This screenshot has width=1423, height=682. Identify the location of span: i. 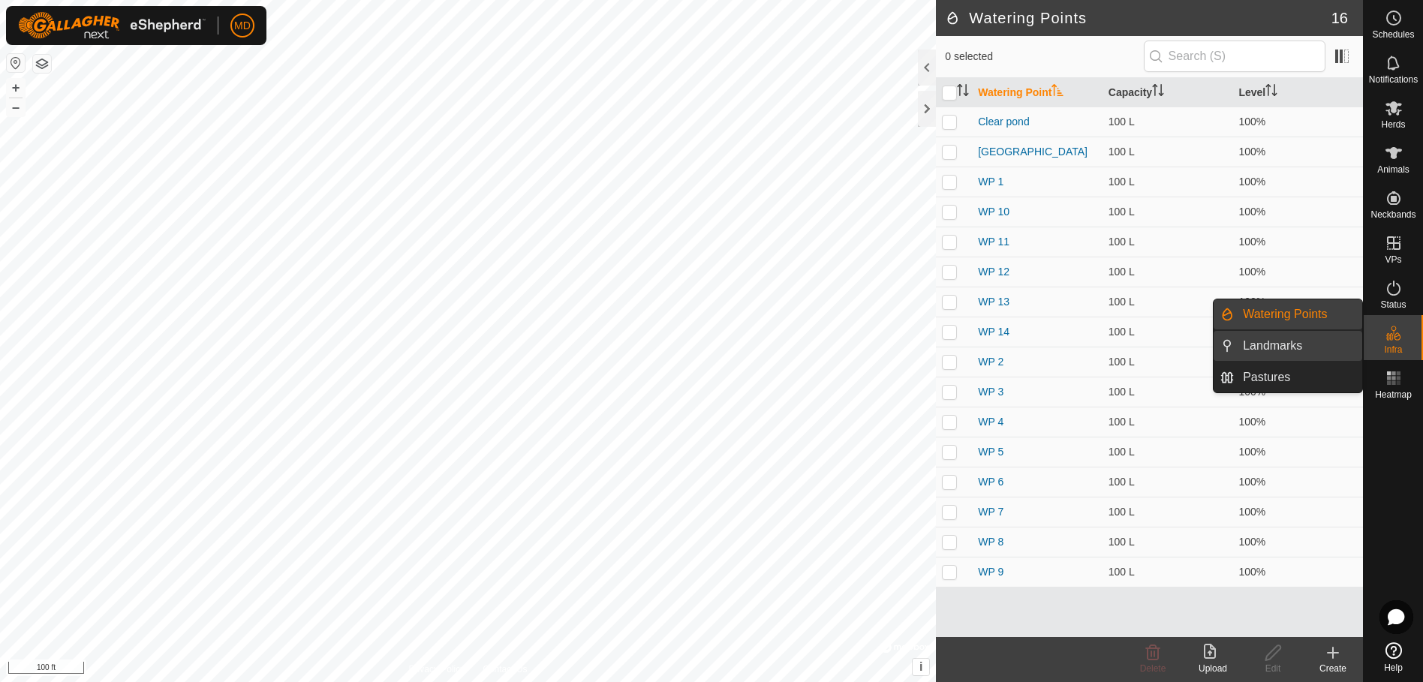
(921, 666).